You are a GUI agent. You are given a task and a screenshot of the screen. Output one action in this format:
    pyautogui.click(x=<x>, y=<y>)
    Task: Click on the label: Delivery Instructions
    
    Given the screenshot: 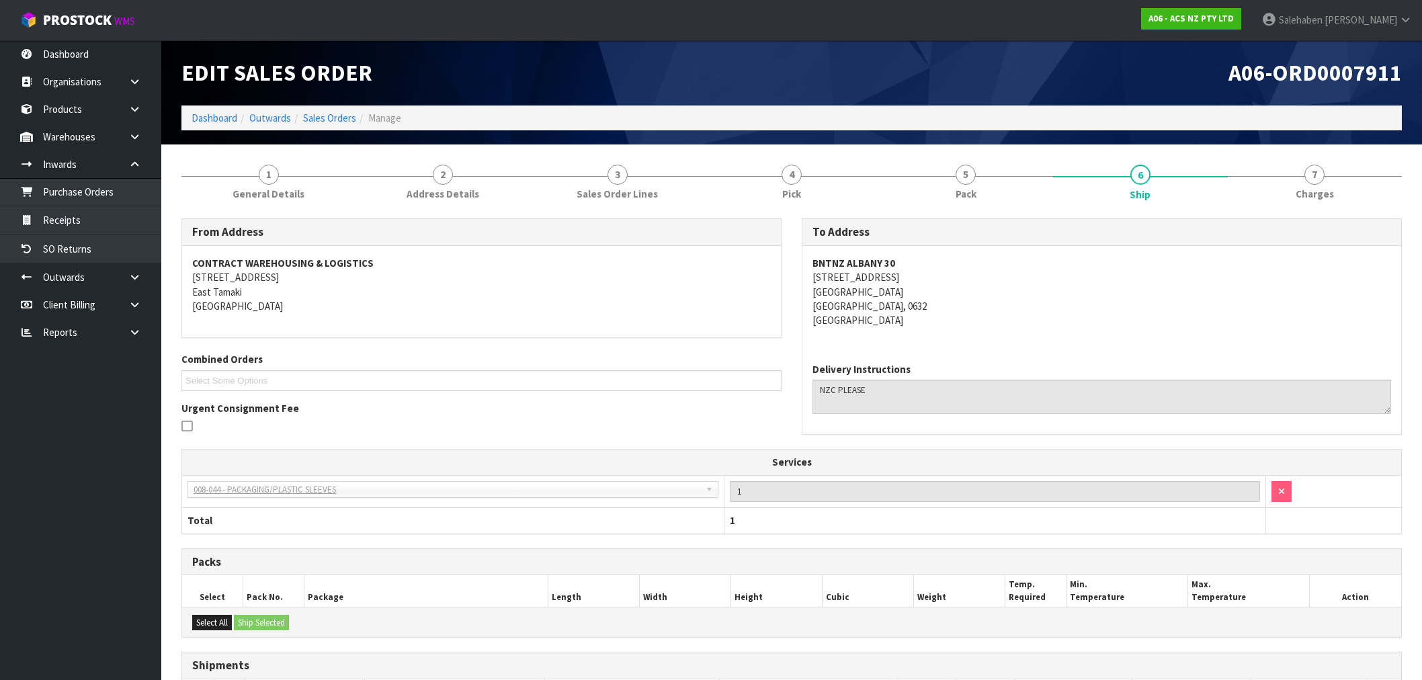 What is the action you would take?
    pyautogui.click(x=861, y=369)
    